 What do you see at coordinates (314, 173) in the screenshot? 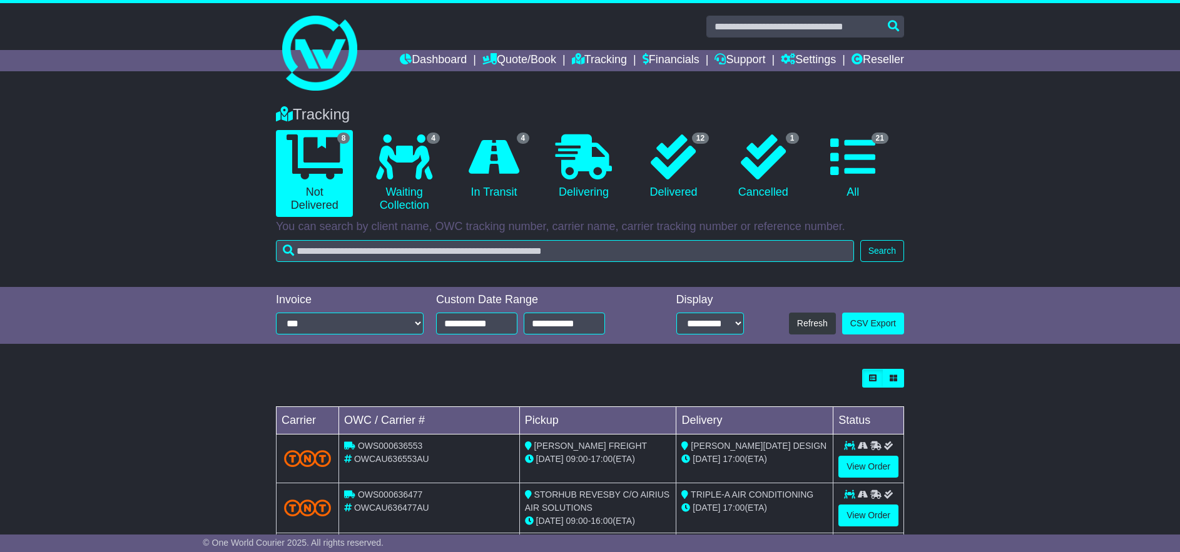
I see `a: 8 Not Delivered` at bounding box center [314, 173].